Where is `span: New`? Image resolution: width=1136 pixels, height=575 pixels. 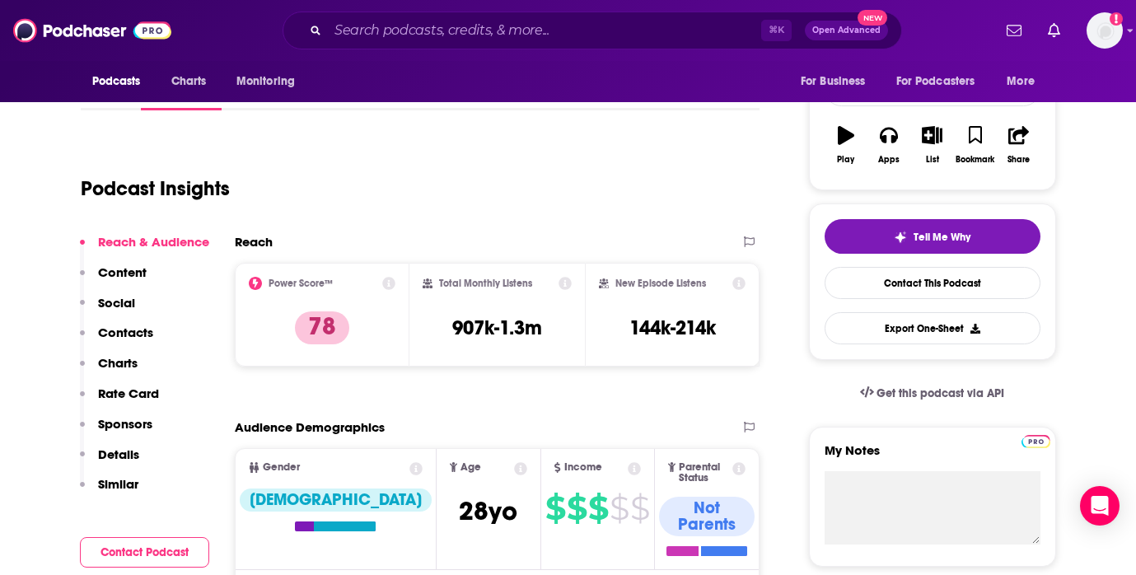 span: New is located at coordinates (873, 17).